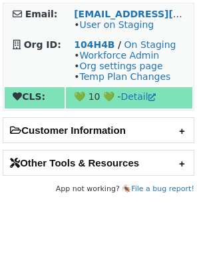  Describe the element at coordinates (124, 76) in the screenshot. I see `a: Temp Plan Changes` at that location.